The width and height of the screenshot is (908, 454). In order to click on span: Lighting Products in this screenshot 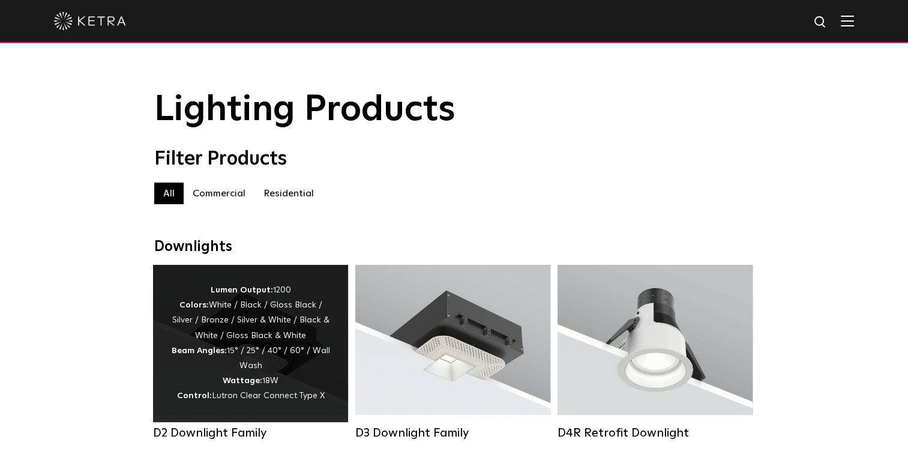, I will do `click(305, 110)`.